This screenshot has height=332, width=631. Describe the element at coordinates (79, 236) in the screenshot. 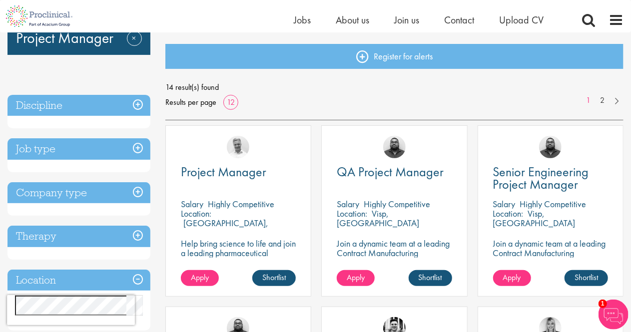

I see `div: Therapy` at that location.